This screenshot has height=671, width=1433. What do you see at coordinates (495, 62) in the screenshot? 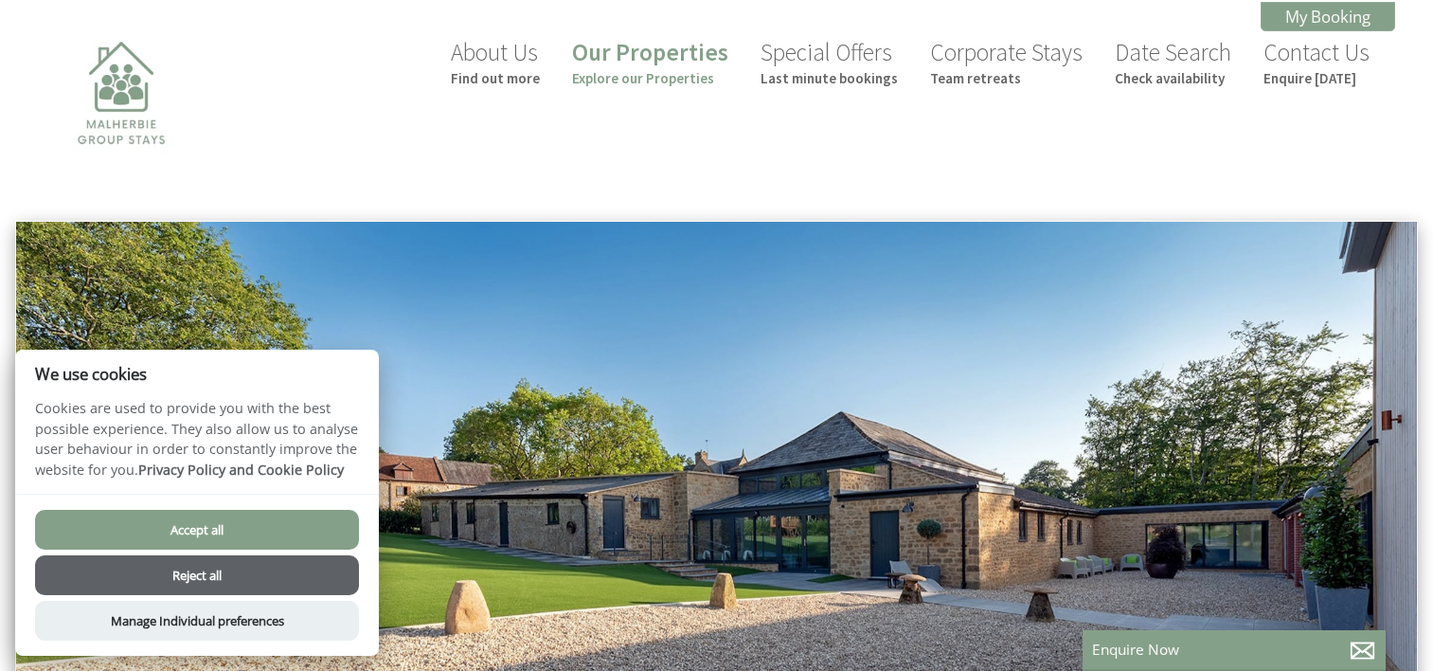
I see `a: About UsFind out more` at bounding box center [495, 62].